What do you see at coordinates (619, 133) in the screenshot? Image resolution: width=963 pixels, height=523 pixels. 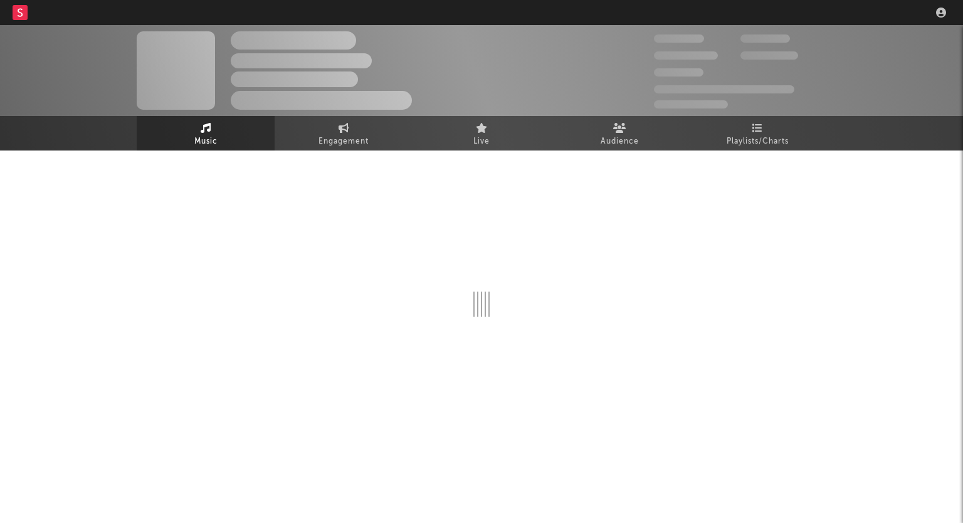 I see `a: Audience` at bounding box center [619, 133].